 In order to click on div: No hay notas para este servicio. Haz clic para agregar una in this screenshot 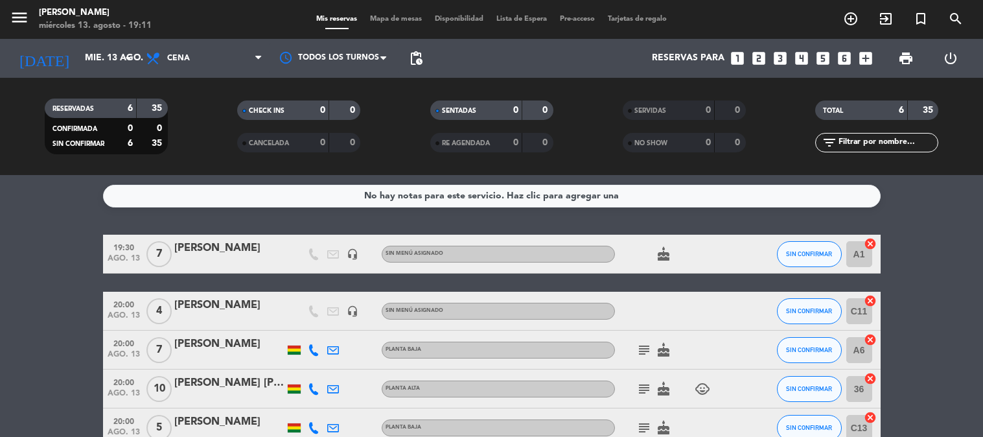, I will do `click(491, 196)`.